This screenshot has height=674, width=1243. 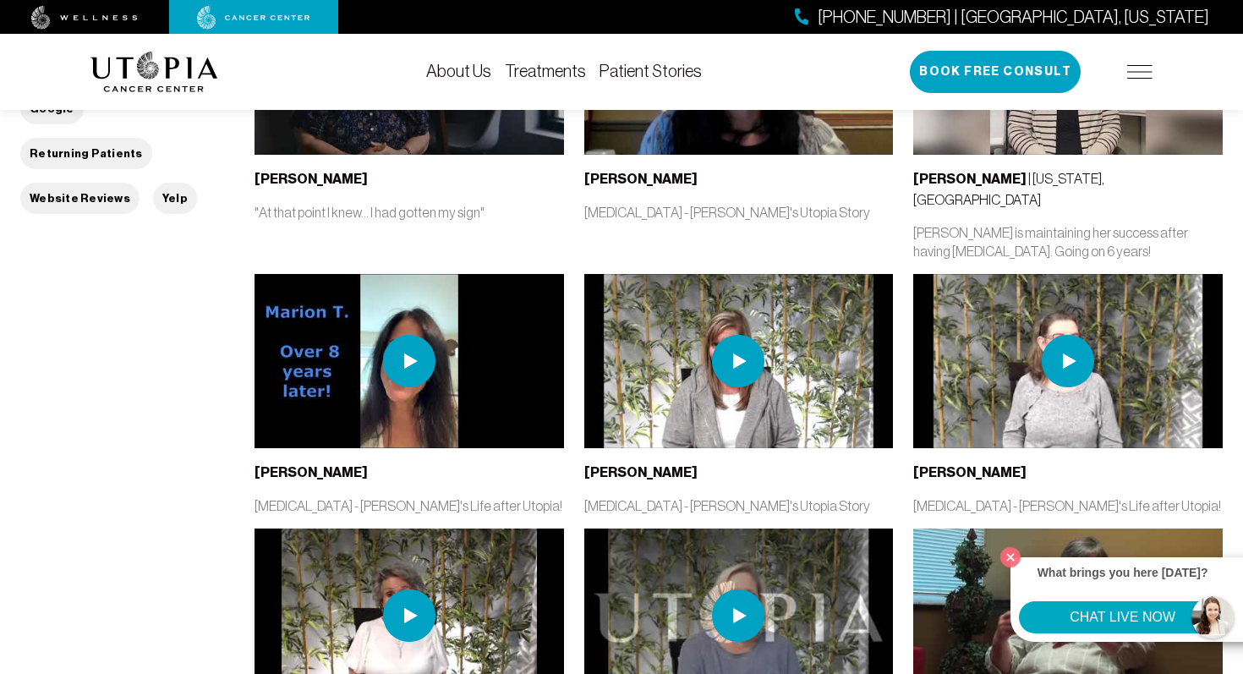 I want to click on img: icon-hamburger, so click(x=1140, y=72).